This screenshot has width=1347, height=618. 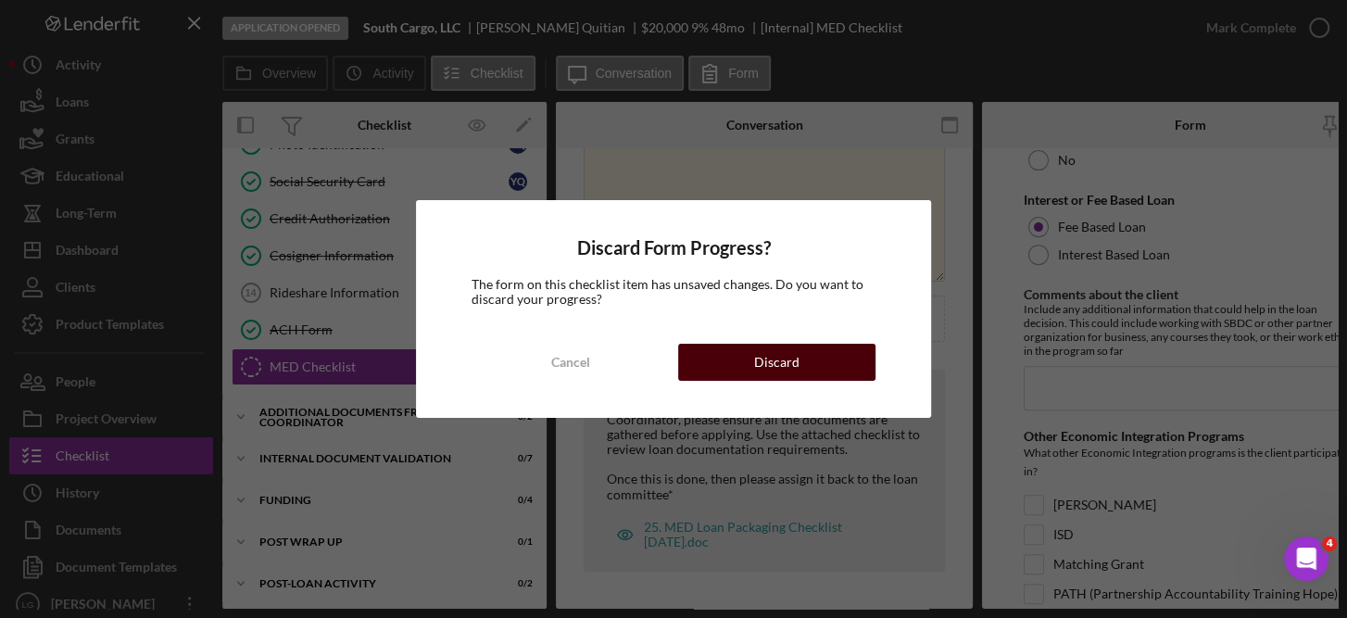 What do you see at coordinates (1330, 544) in the screenshot?
I see `span: 4` at bounding box center [1330, 544].